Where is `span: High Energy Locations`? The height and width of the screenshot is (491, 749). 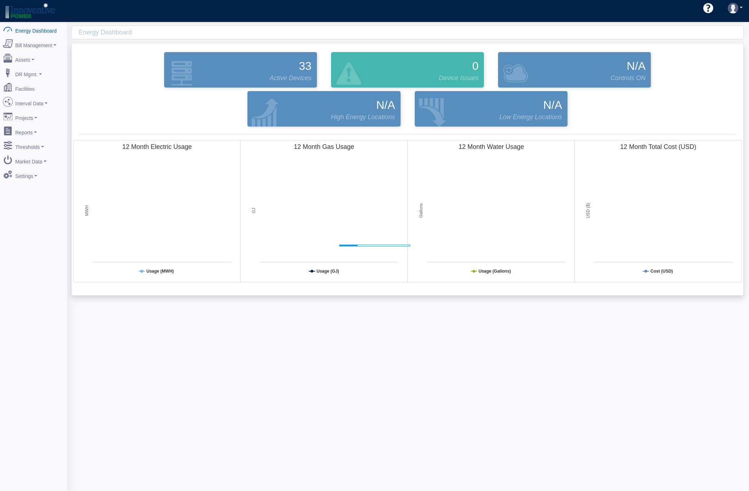 span: High Energy Locations is located at coordinates (363, 117).